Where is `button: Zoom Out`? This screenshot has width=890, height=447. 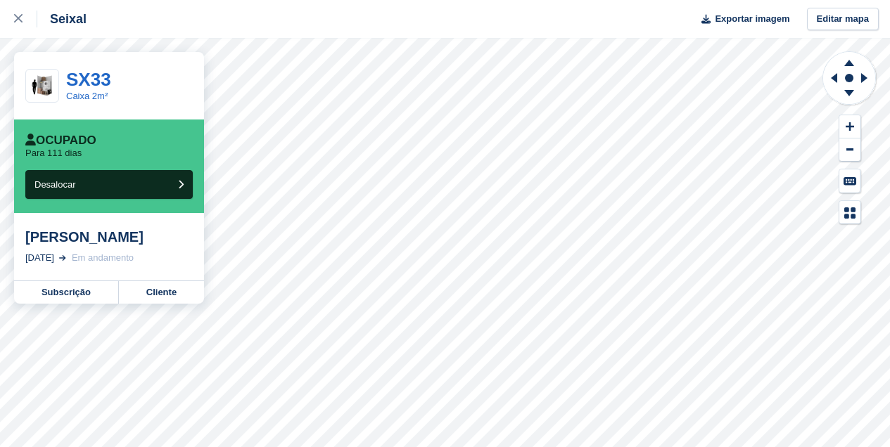 button: Zoom Out is located at coordinates (850, 150).